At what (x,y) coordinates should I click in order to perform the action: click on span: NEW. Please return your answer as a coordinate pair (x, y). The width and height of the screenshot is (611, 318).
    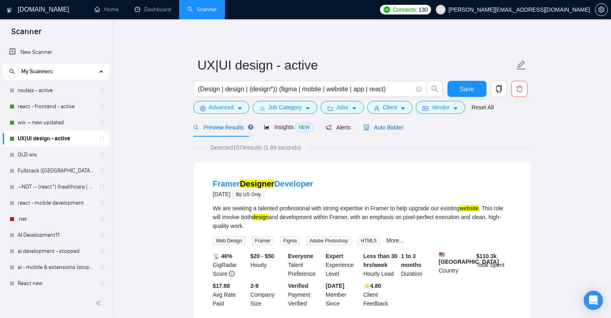
    Looking at the image, I should click on (304, 127).